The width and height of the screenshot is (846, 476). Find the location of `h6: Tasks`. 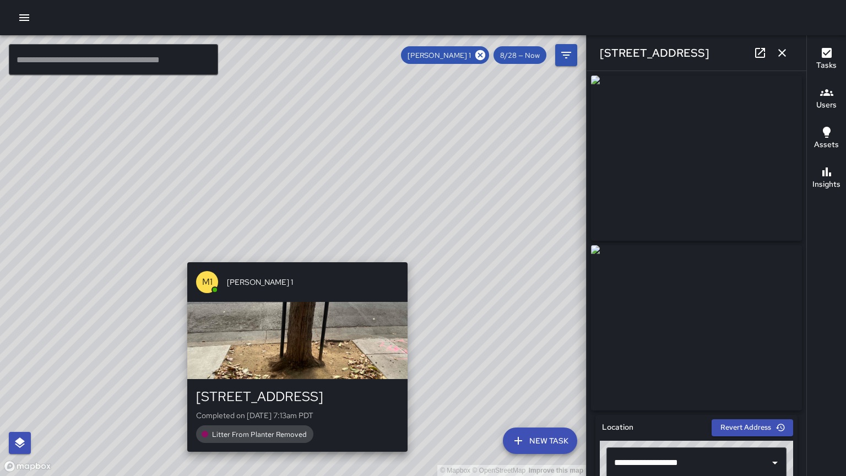

h6: Tasks is located at coordinates (826, 66).